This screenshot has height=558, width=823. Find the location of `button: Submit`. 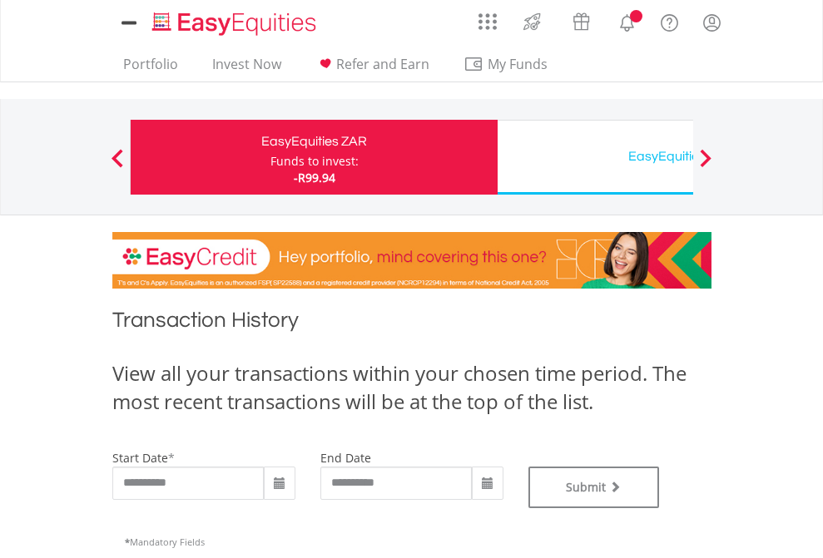

button: Submit is located at coordinates (594, 488).